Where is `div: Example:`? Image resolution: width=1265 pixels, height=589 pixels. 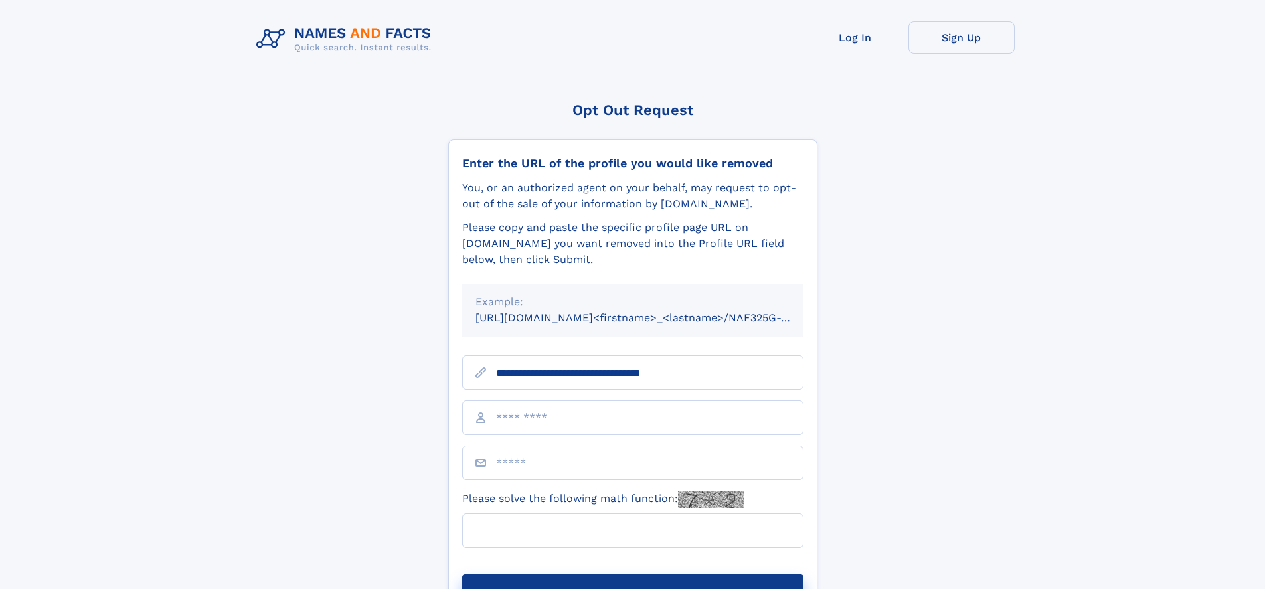
div: Example: is located at coordinates (633, 302).